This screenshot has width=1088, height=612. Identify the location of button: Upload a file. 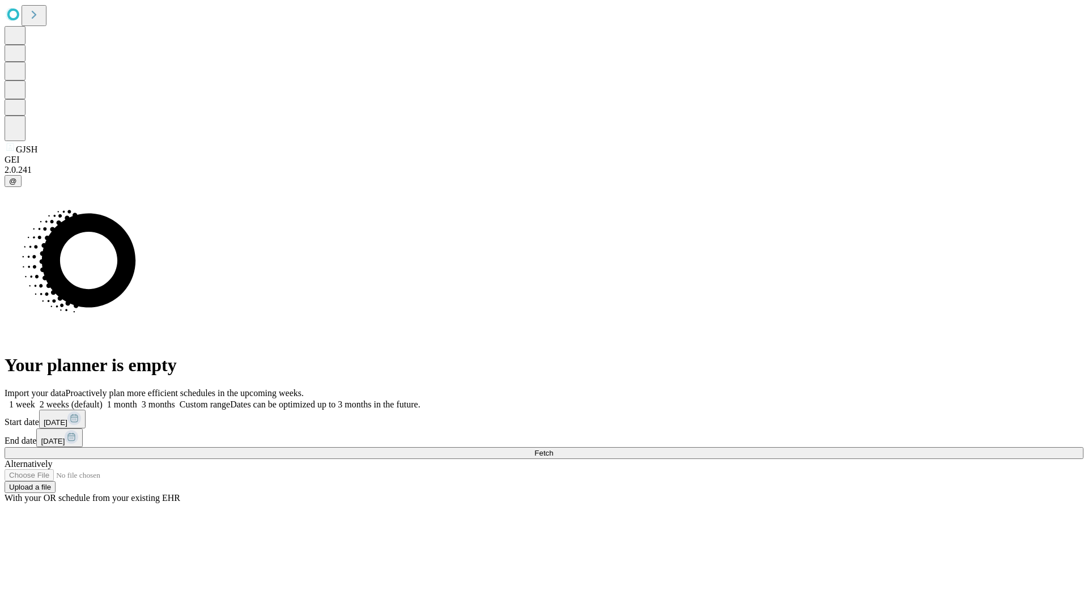
(30, 487).